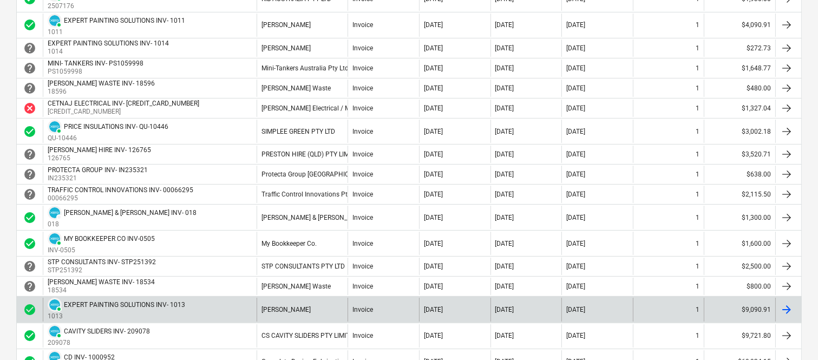 The width and height of the screenshot is (818, 360). What do you see at coordinates (739, 217) in the screenshot?
I see `div: $1,300.00` at bounding box center [739, 217].